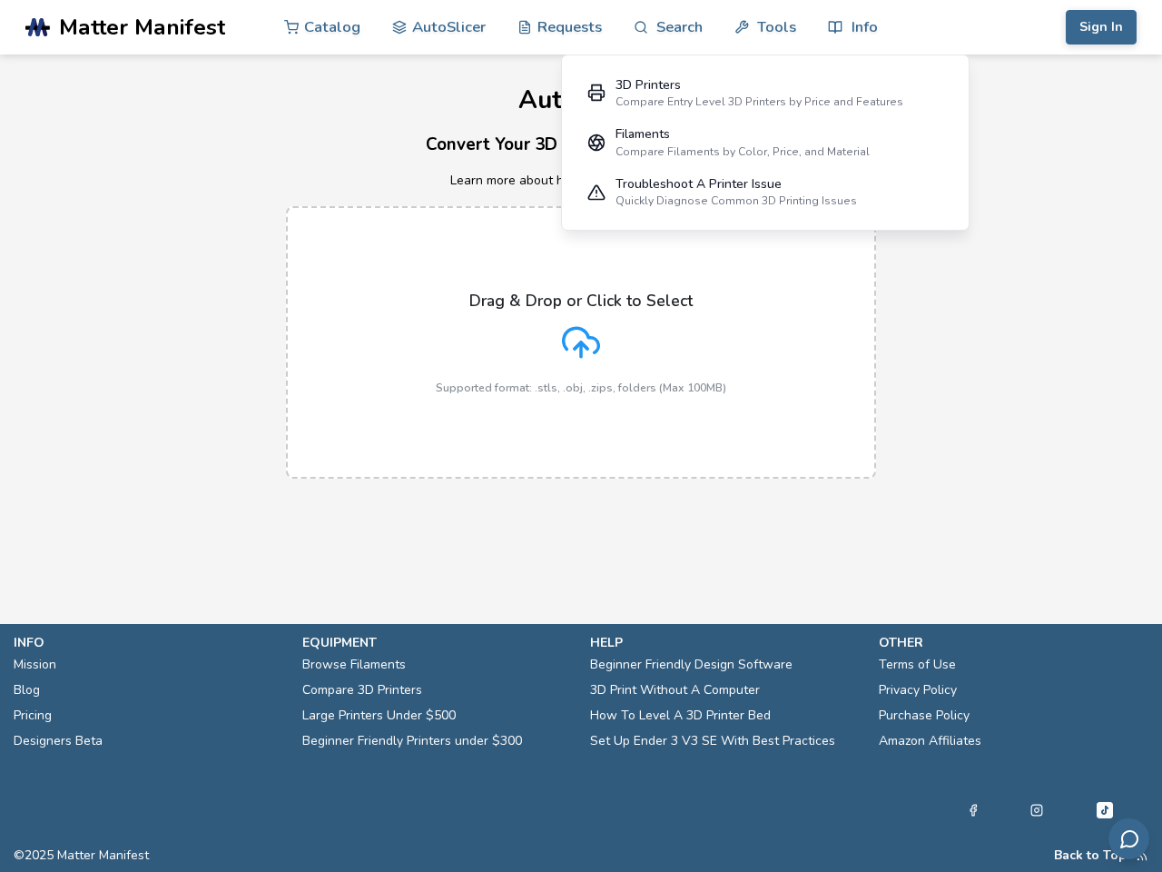  Describe the element at coordinates (33, 715) in the screenshot. I see `a: Pricing` at that location.